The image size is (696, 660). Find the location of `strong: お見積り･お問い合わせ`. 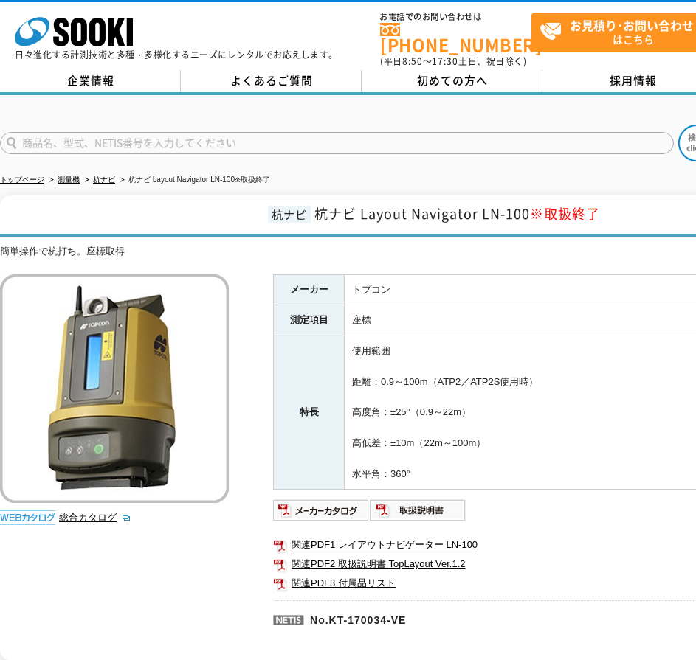

strong: お見積り･お問い合わせ is located at coordinates (631, 25).